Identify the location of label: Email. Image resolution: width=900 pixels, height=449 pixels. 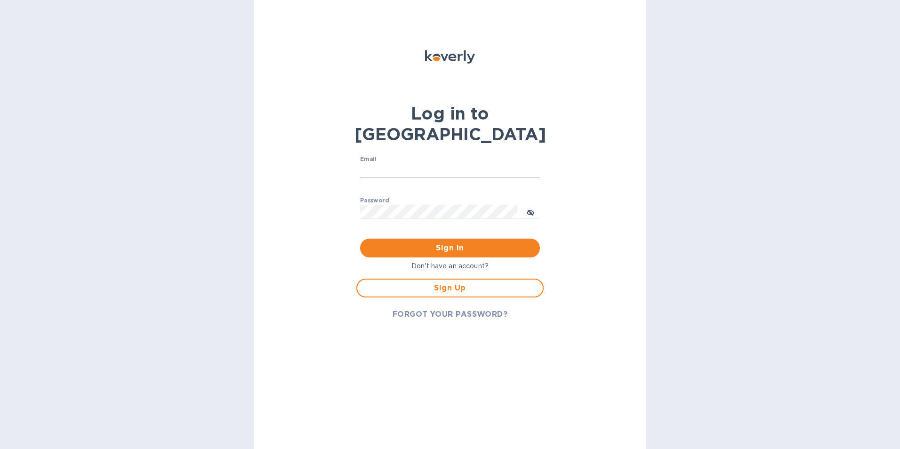
(368, 160).